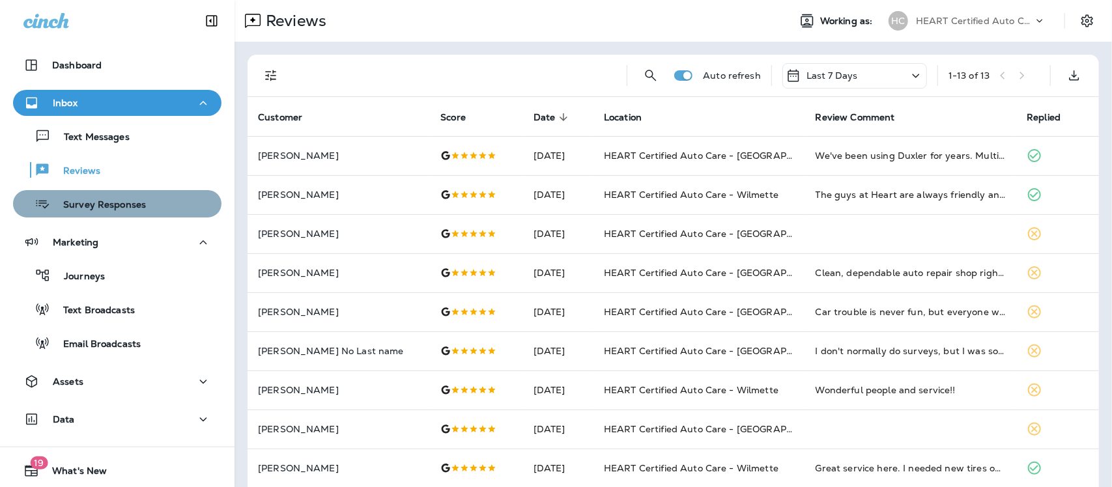 The image size is (1112, 487). I want to click on div: The guys at Heart are always friendly and accommodation. They get the job done quickly and are th..., so click(910, 195).